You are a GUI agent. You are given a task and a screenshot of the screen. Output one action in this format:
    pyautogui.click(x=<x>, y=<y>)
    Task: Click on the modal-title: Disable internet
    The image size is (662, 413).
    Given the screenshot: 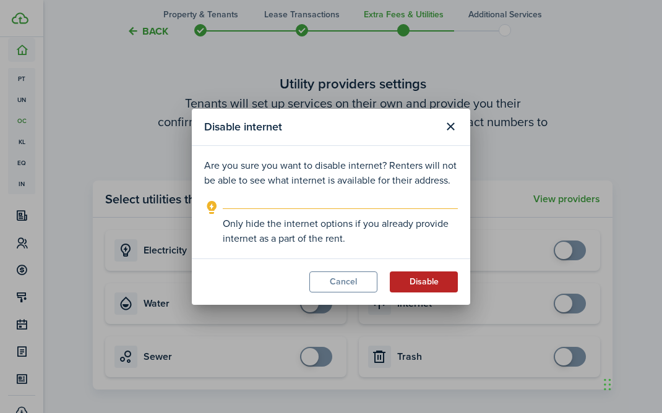 What is the action you would take?
    pyautogui.click(x=320, y=127)
    